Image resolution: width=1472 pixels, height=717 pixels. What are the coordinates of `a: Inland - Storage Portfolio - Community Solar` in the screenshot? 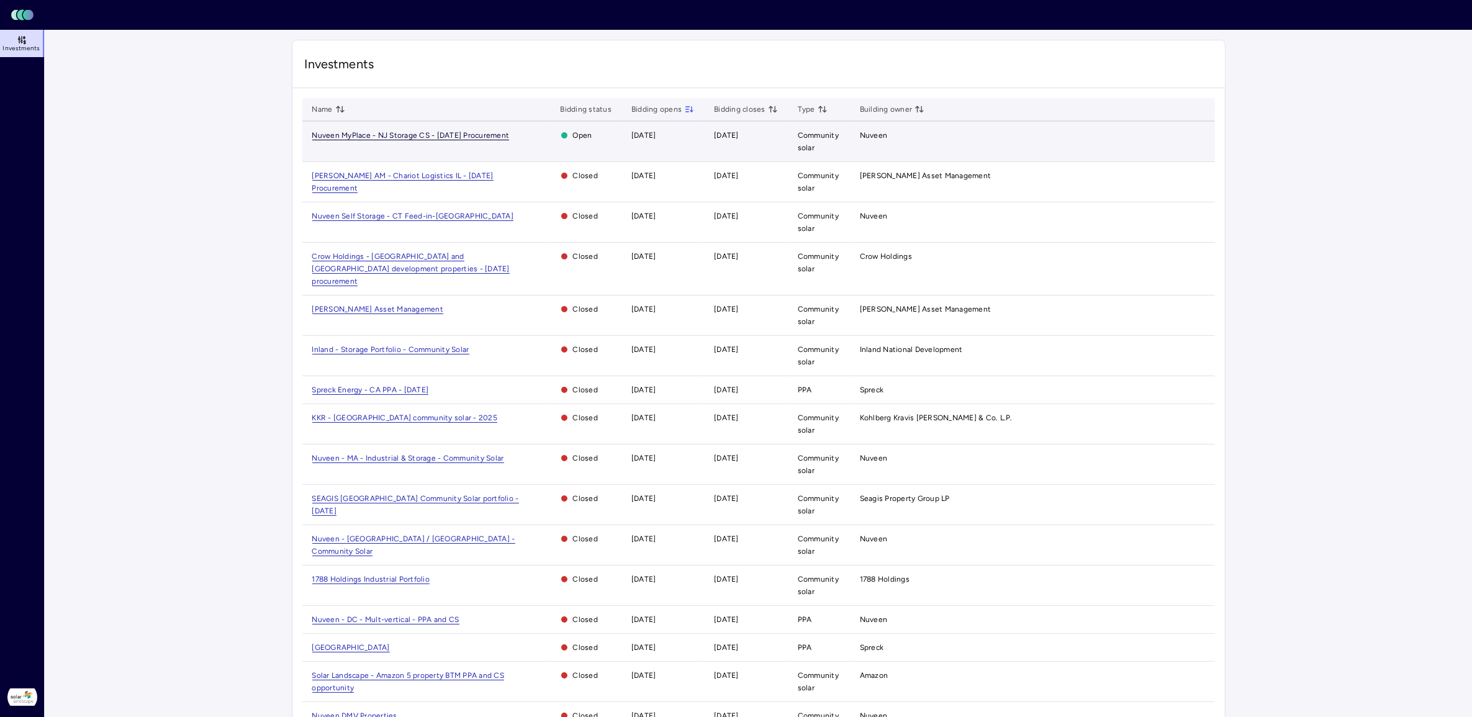 It's located at (390, 349).